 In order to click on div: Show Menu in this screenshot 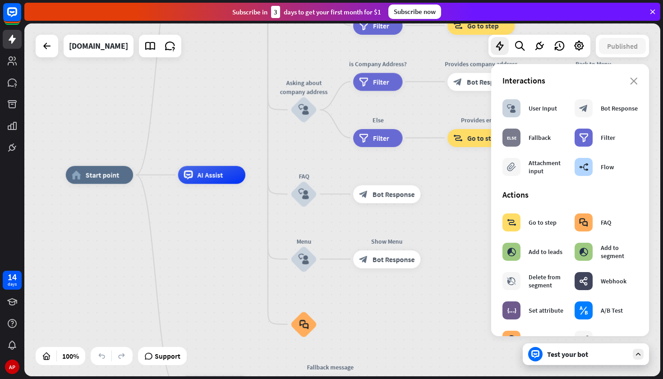, I will do `click(387, 241)`.